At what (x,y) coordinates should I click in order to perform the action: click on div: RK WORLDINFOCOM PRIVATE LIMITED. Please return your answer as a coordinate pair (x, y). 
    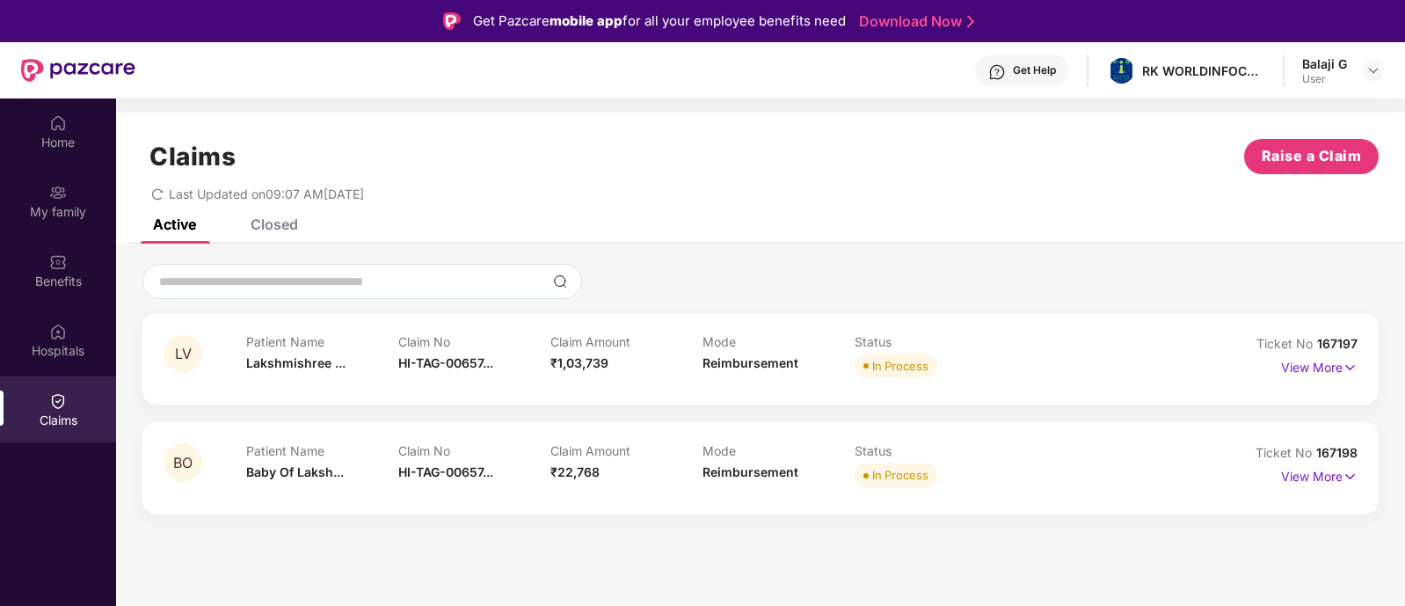
    Looking at the image, I should click on (1203, 70).